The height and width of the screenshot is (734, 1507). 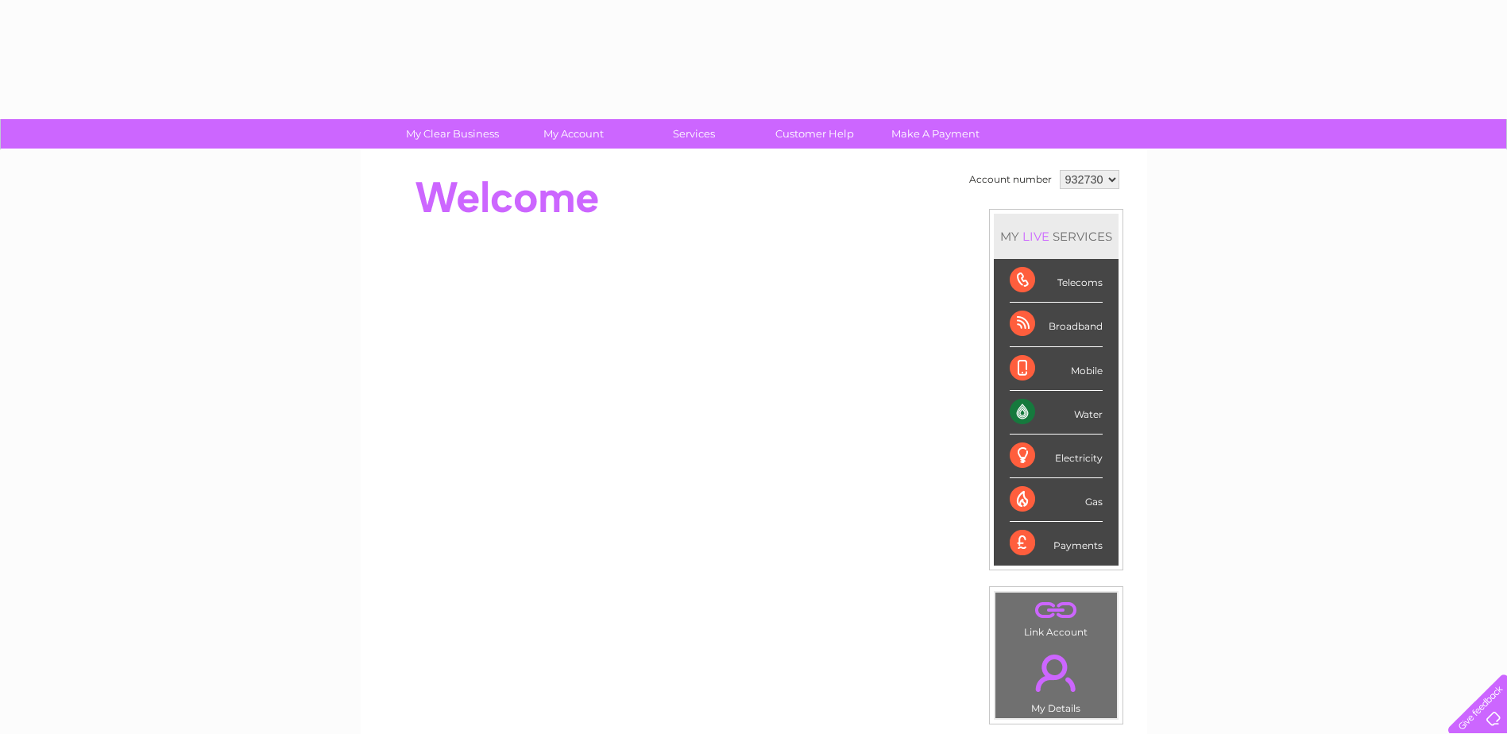 What do you see at coordinates (814, 133) in the screenshot?
I see `a: Customer Help` at bounding box center [814, 133].